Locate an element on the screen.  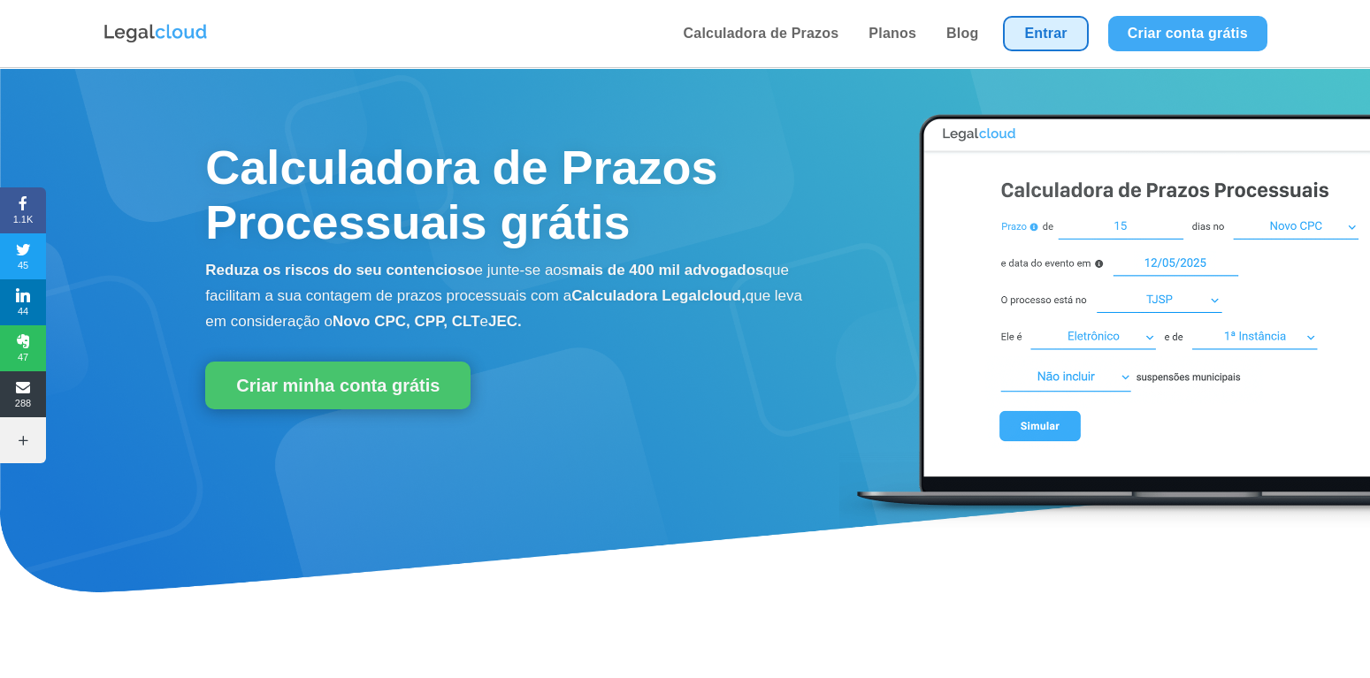
a: Calculadora de Prazos Processuais Legalcloud is located at coordinates (1104, 524).